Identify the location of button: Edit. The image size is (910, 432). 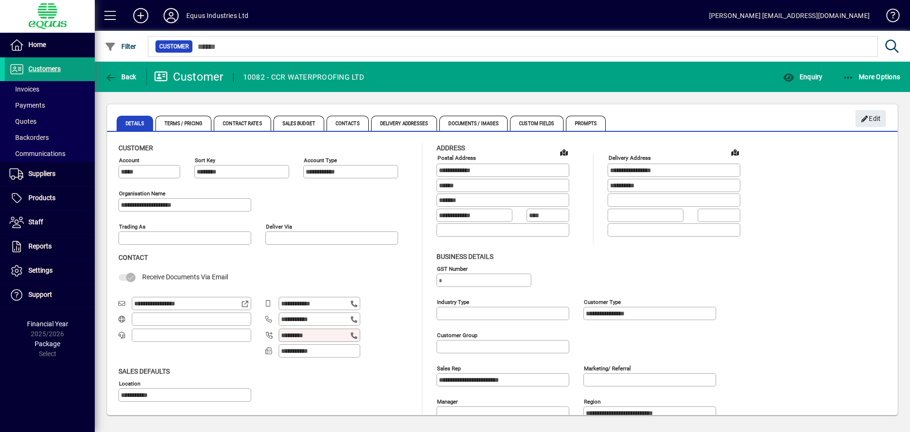
(871, 118).